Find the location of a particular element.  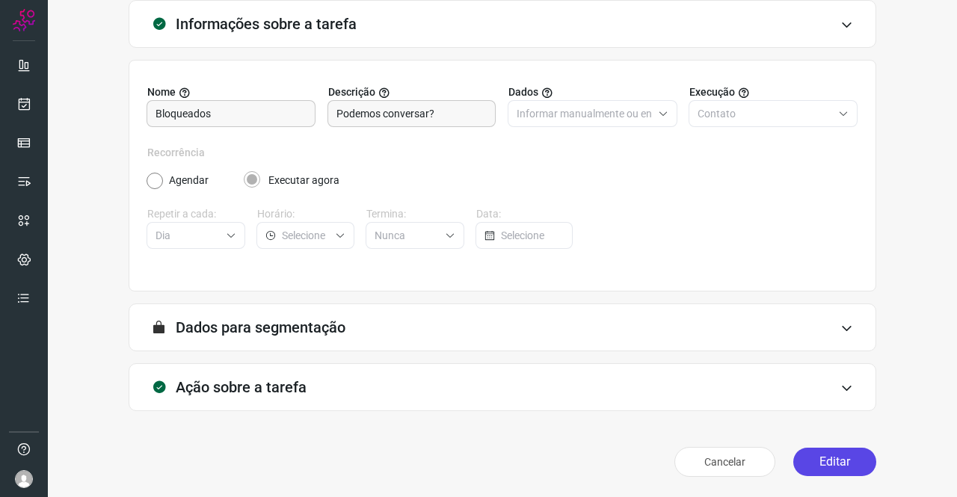

span: Nome is located at coordinates (161, 92).